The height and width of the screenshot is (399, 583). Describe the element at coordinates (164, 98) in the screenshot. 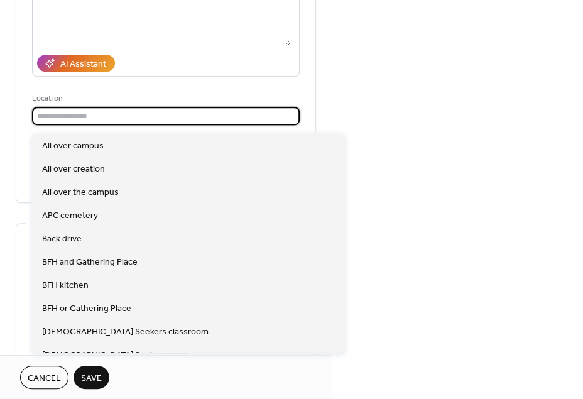

I see `div: Location` at that location.